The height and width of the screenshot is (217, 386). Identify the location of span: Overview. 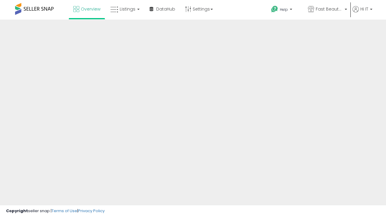
(91, 9).